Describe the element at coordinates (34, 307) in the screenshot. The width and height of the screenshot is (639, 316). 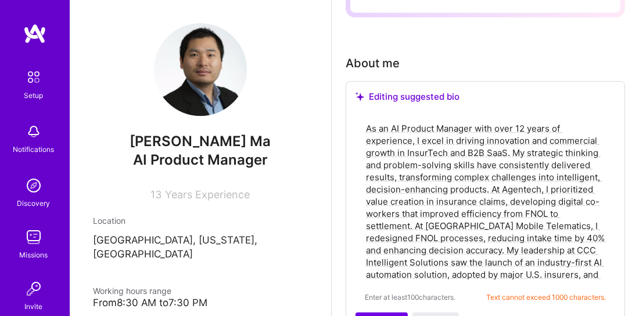
I see `div: Invite` at that location.